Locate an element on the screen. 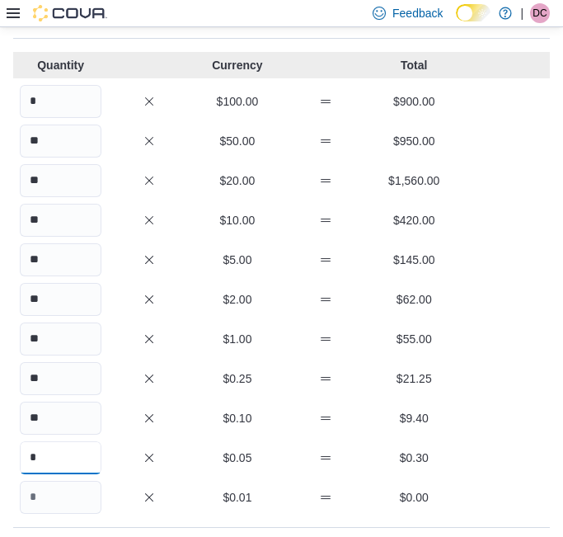 This screenshot has width=563, height=537. img: Cova is located at coordinates (70, 13).